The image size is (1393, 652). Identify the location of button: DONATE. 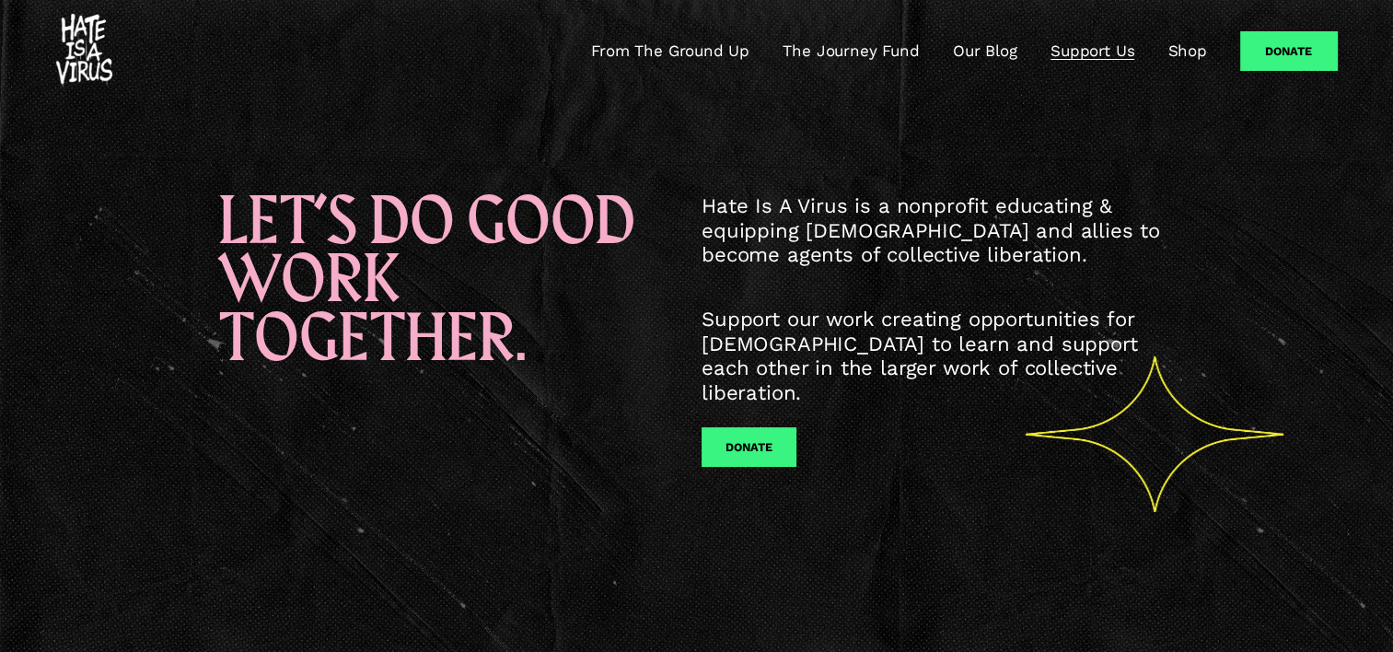
(748, 446).